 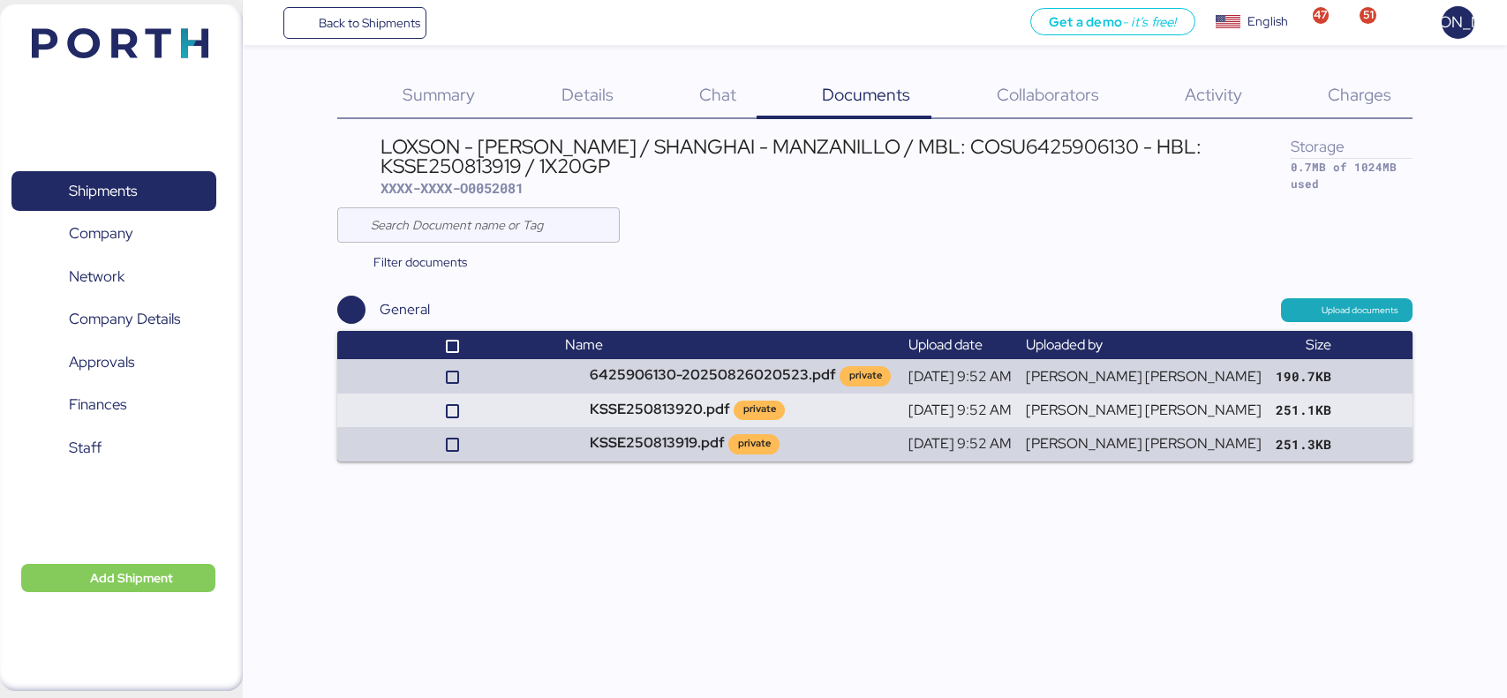 What do you see at coordinates (584, 344) in the screenshot?
I see `span: Name` at bounding box center [584, 344].